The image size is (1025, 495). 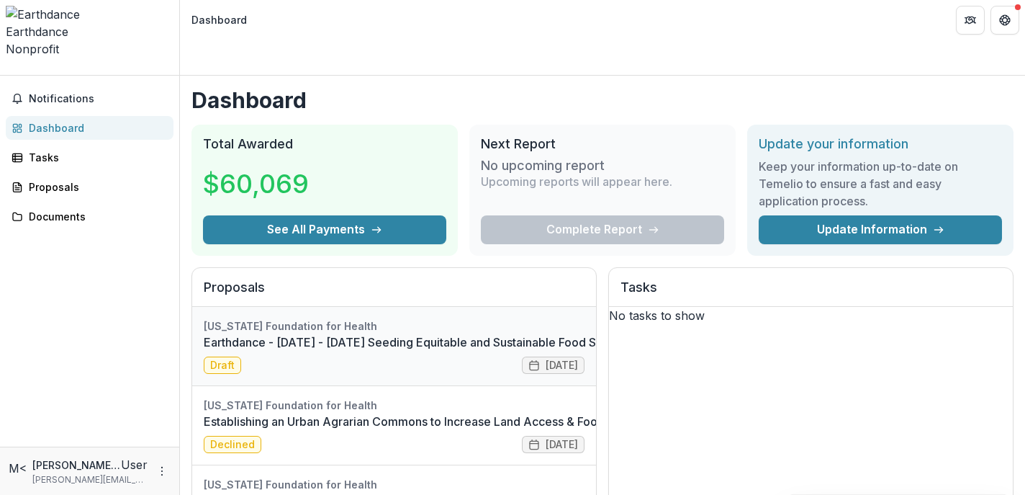 I want to click on button: Partners, so click(x=971, y=20).